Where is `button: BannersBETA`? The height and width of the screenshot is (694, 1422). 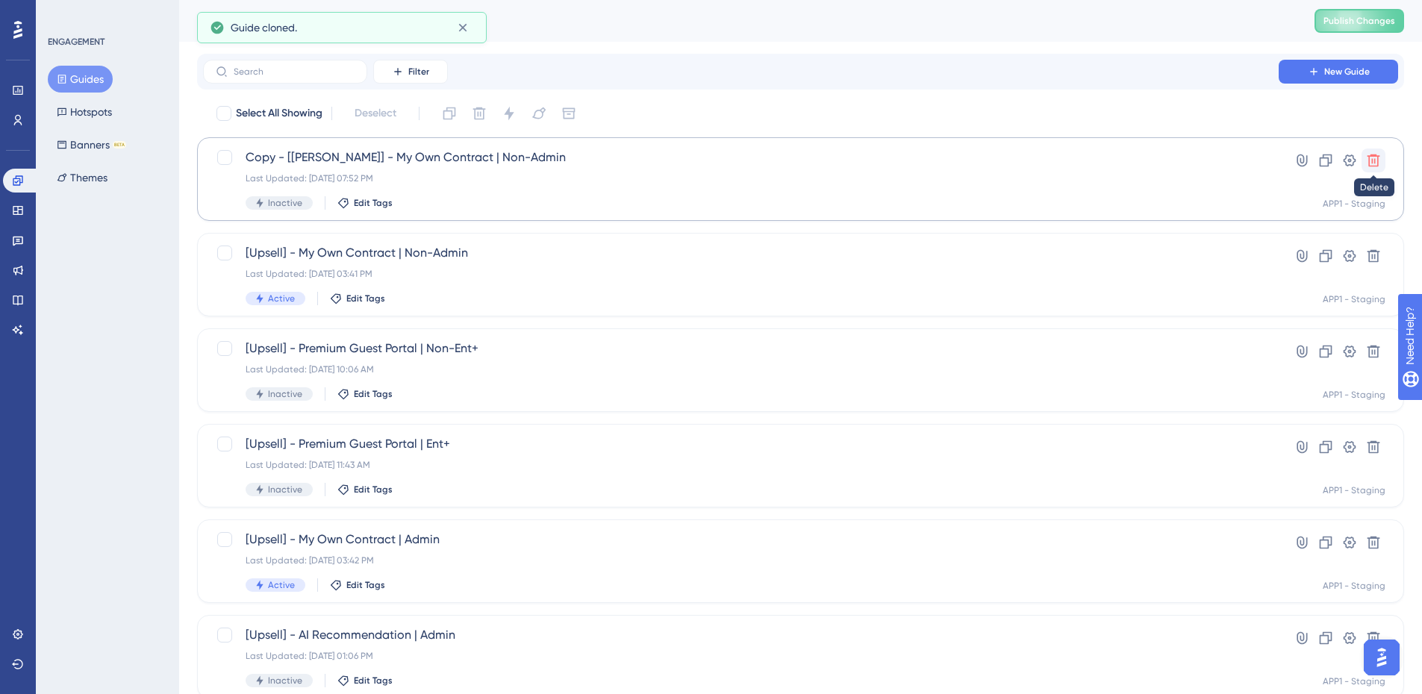
button: BannersBETA is located at coordinates (91, 145).